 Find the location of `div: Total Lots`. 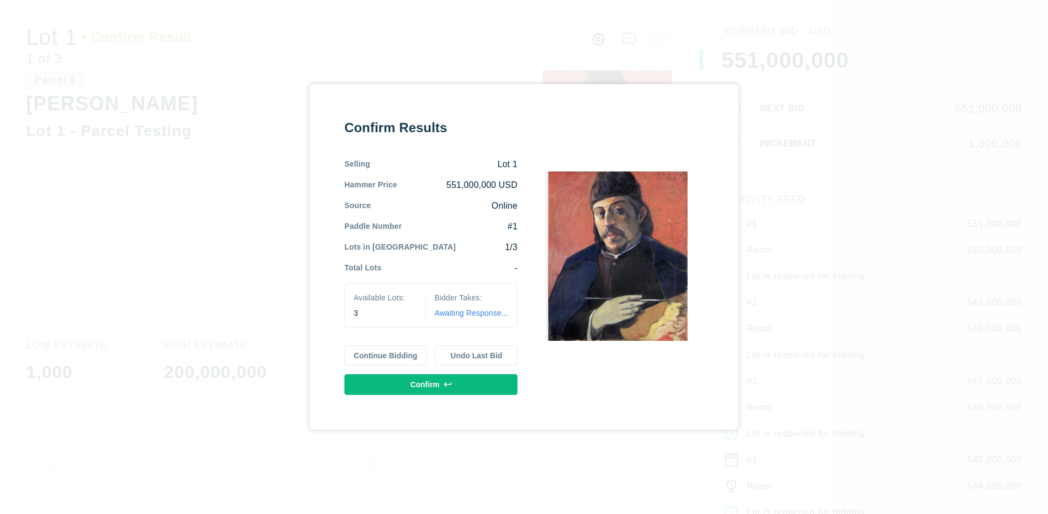

div: Total Lots is located at coordinates (363, 268).